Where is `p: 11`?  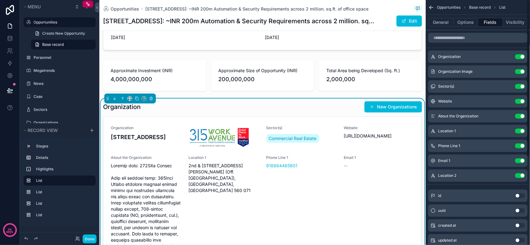
p: 11 is located at coordinates (10, 231).